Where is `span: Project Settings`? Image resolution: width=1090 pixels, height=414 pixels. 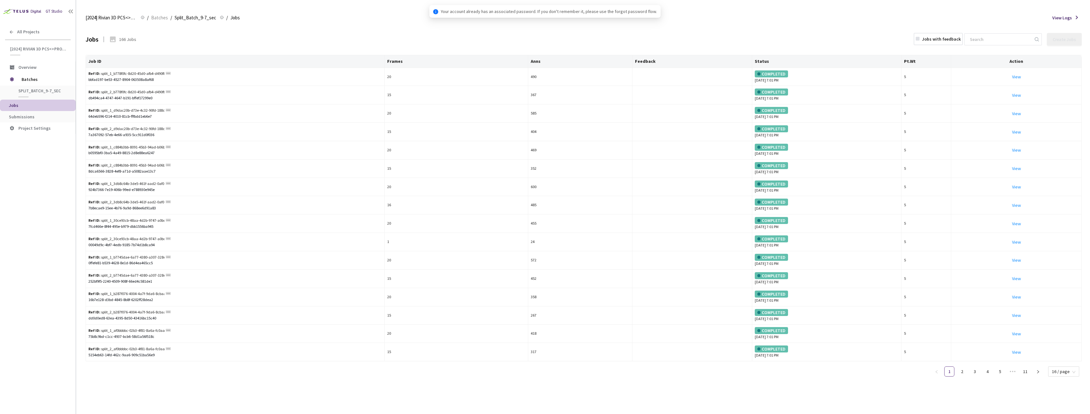 span: Project Settings is located at coordinates (35, 128).